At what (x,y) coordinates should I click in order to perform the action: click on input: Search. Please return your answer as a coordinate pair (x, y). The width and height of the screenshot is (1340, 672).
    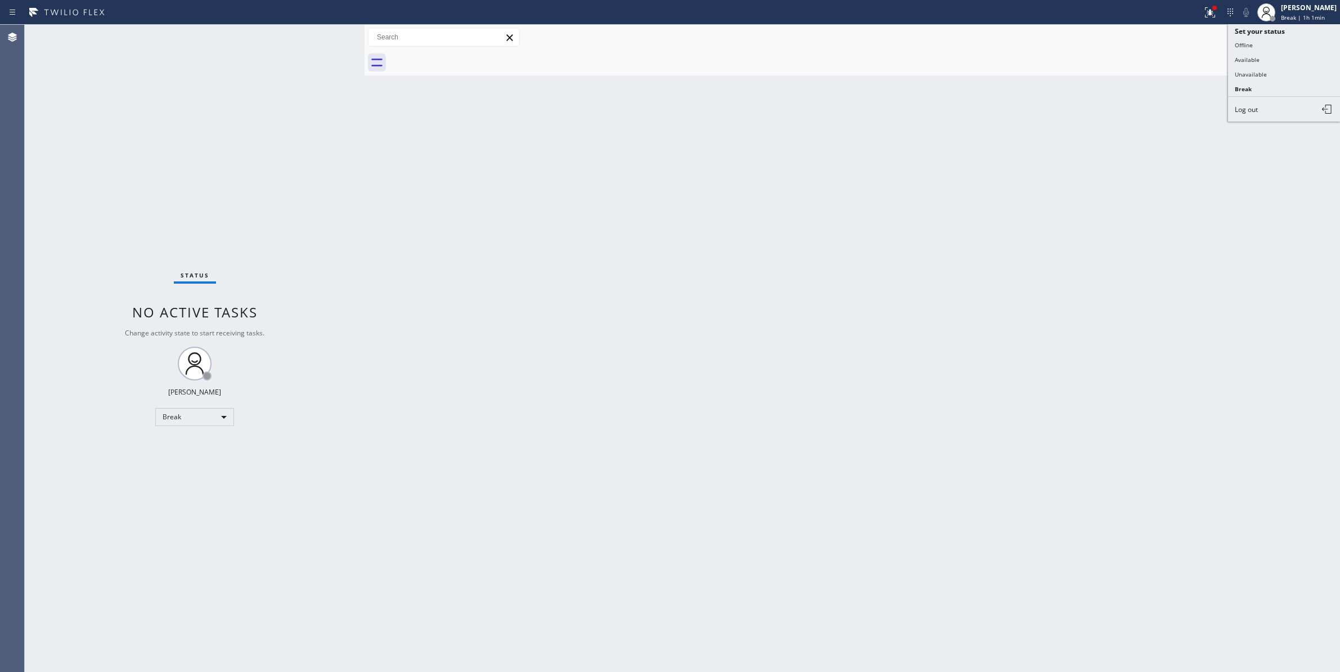
    Looking at the image, I should click on (444, 37).